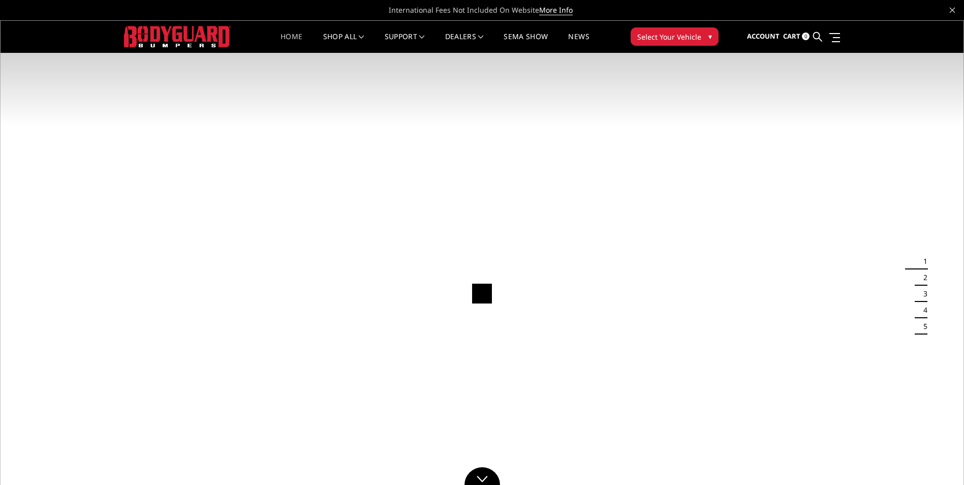 The image size is (964, 485). What do you see at coordinates (922, 326) in the screenshot?
I see `button: 5 of 5` at bounding box center [922, 326].